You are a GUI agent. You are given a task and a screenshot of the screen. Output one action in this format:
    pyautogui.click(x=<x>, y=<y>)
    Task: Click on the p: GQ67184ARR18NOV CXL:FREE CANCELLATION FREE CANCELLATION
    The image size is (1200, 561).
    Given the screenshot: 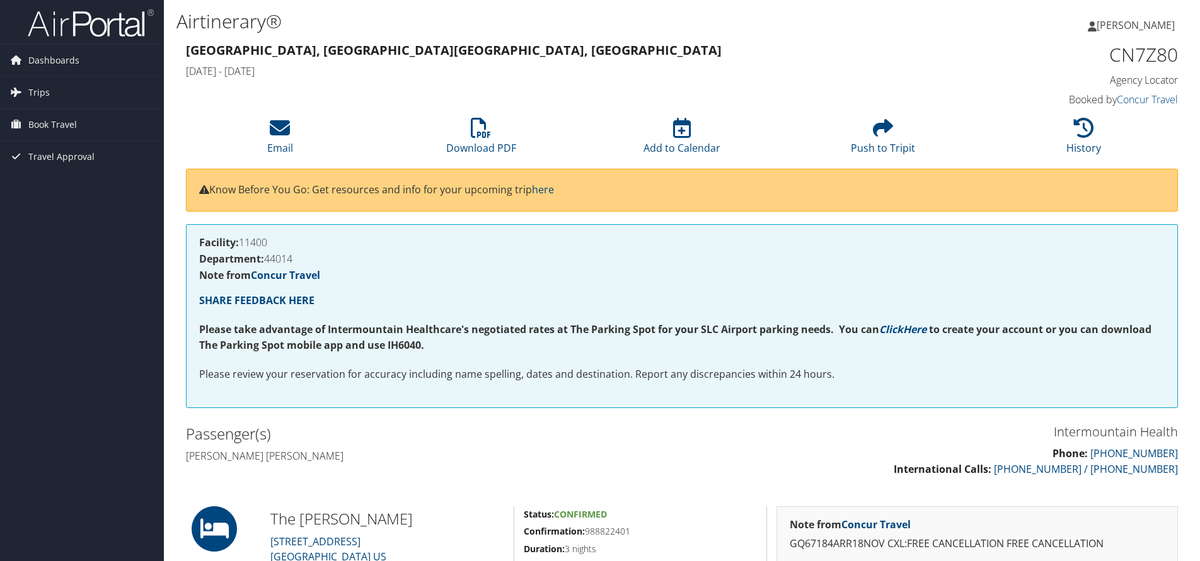 What is the action you would take?
    pyautogui.click(x=977, y=544)
    